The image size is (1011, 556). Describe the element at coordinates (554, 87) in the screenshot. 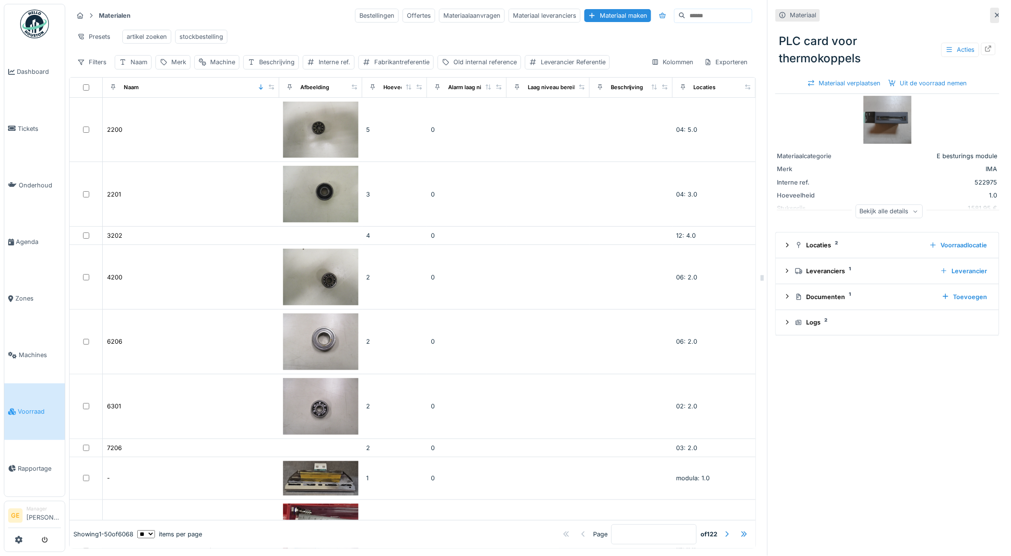

I see `div: Laag niveau bereikt?` at that location.